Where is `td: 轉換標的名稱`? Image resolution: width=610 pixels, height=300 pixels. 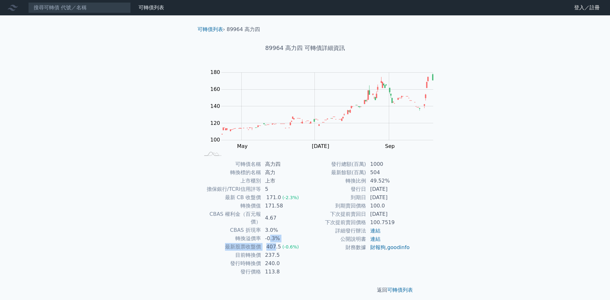 td: 轉換標的名稱 is located at coordinates (230, 173).